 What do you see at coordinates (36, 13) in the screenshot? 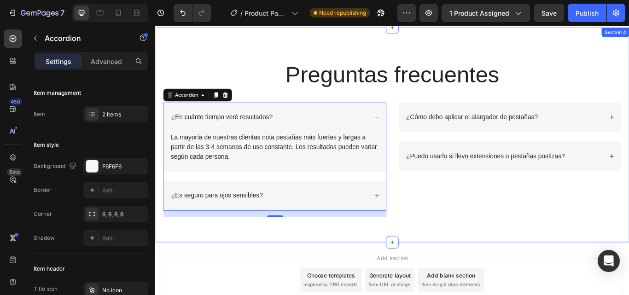
I see `button: 7` at bounding box center [36, 13].